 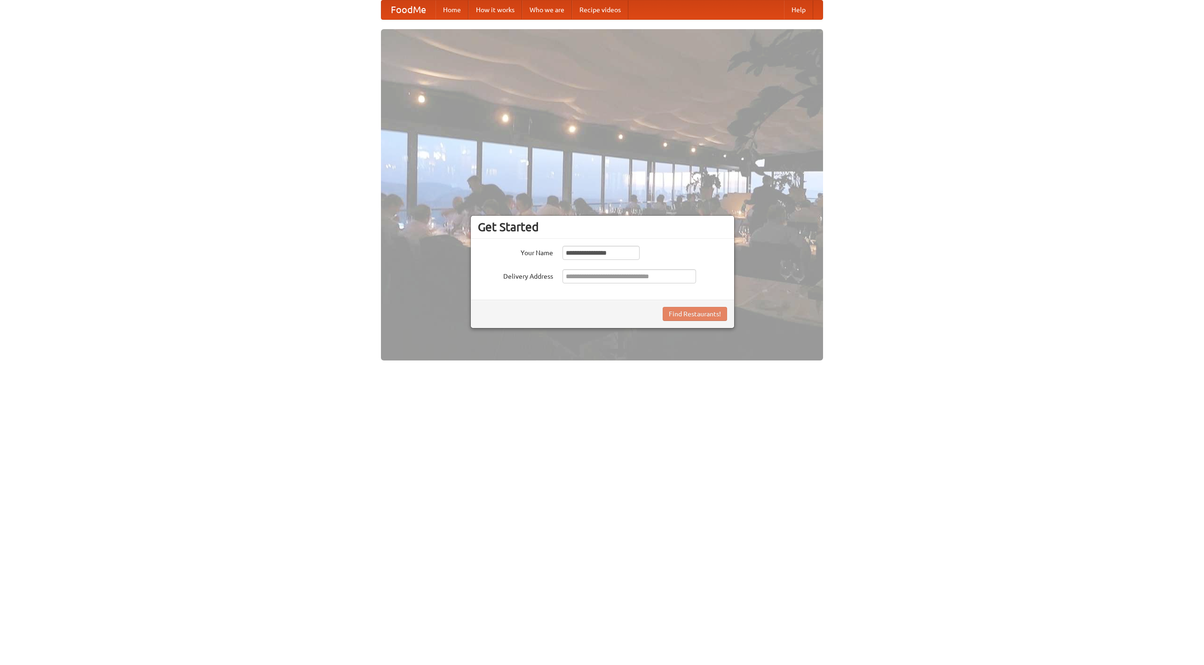 What do you see at coordinates (547, 10) in the screenshot?
I see `a: Who we are` at bounding box center [547, 10].